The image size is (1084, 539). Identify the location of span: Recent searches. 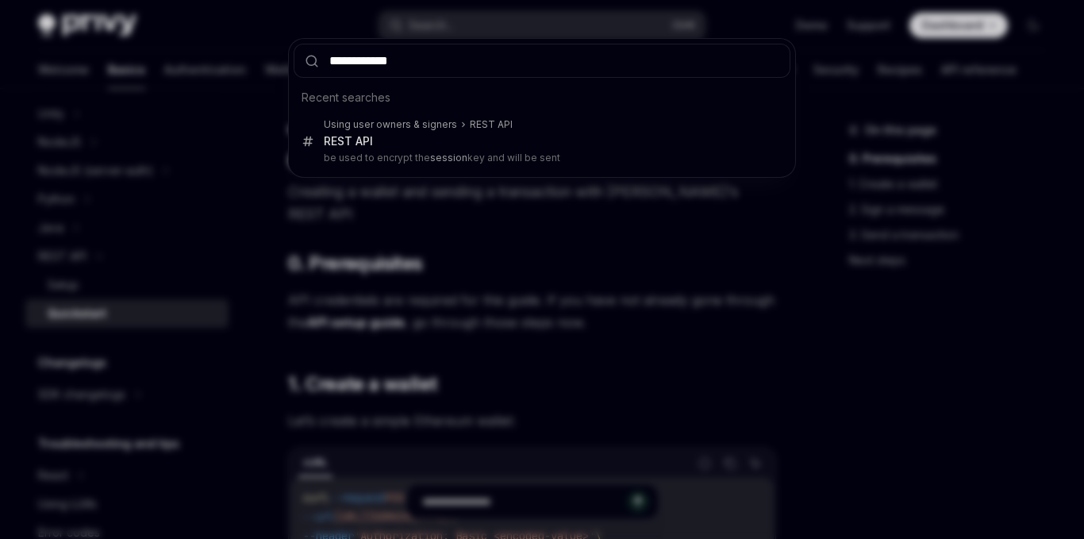
(346, 98).